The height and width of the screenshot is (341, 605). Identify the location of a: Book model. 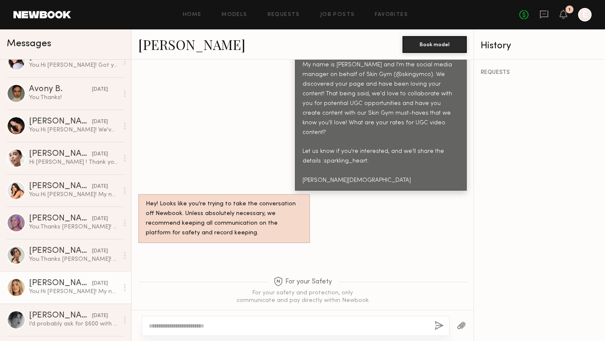
(434, 44).